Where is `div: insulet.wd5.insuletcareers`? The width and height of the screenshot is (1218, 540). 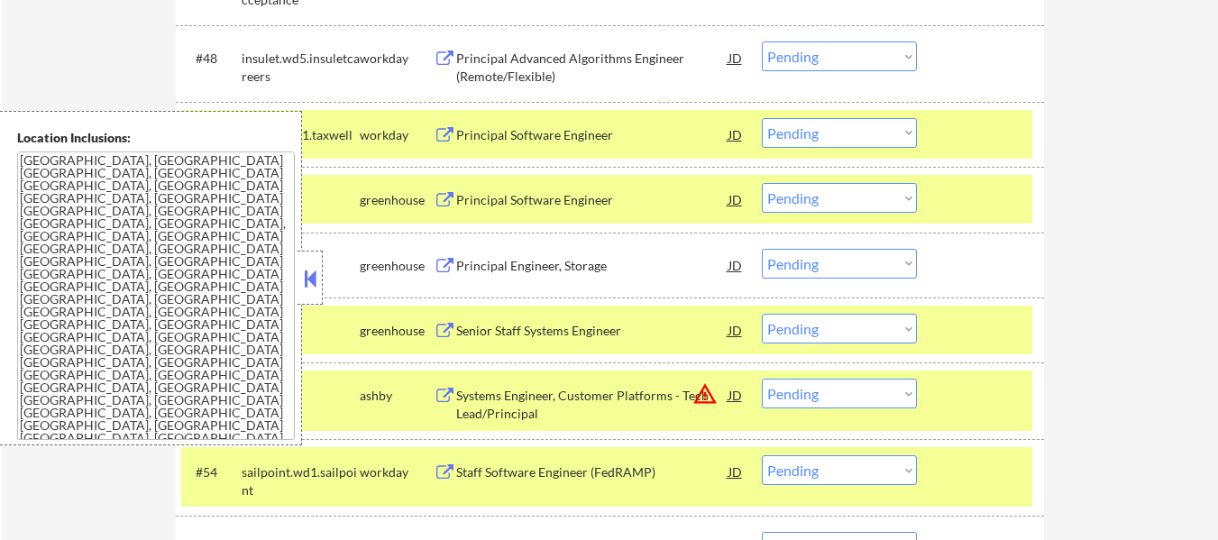
div: insulet.wd5.insuletcareers is located at coordinates (300, 67).